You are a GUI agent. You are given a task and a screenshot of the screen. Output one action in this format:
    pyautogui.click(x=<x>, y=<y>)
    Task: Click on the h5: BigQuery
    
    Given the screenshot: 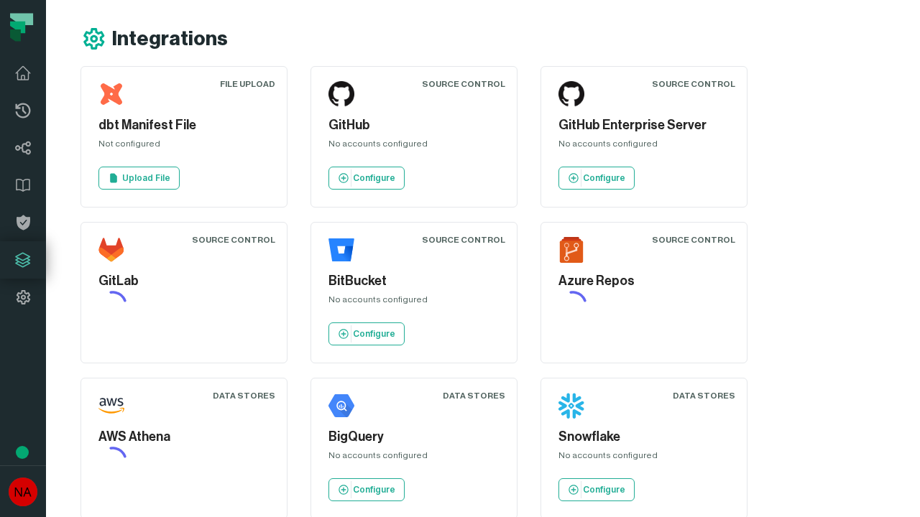 What is the action you would take?
    pyautogui.click(x=414, y=437)
    